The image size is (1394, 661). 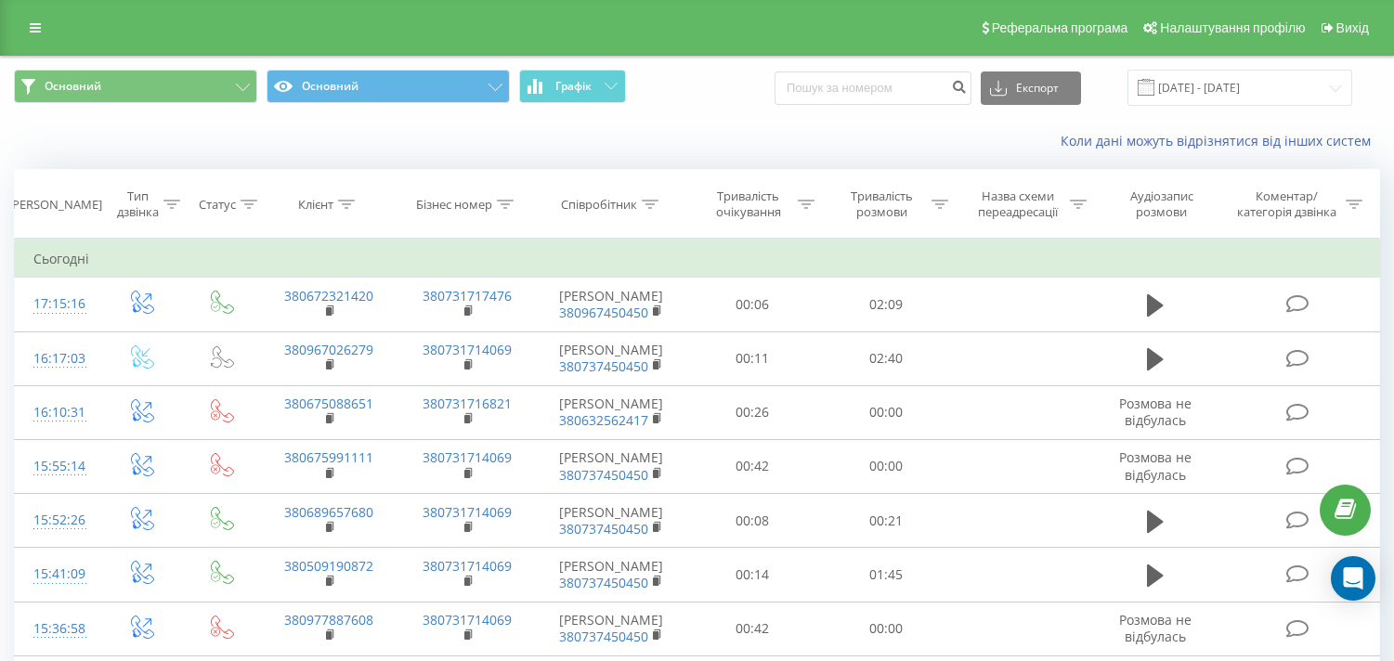 What do you see at coordinates (886, 575) in the screenshot?
I see `td: 01:45` at bounding box center [886, 575].